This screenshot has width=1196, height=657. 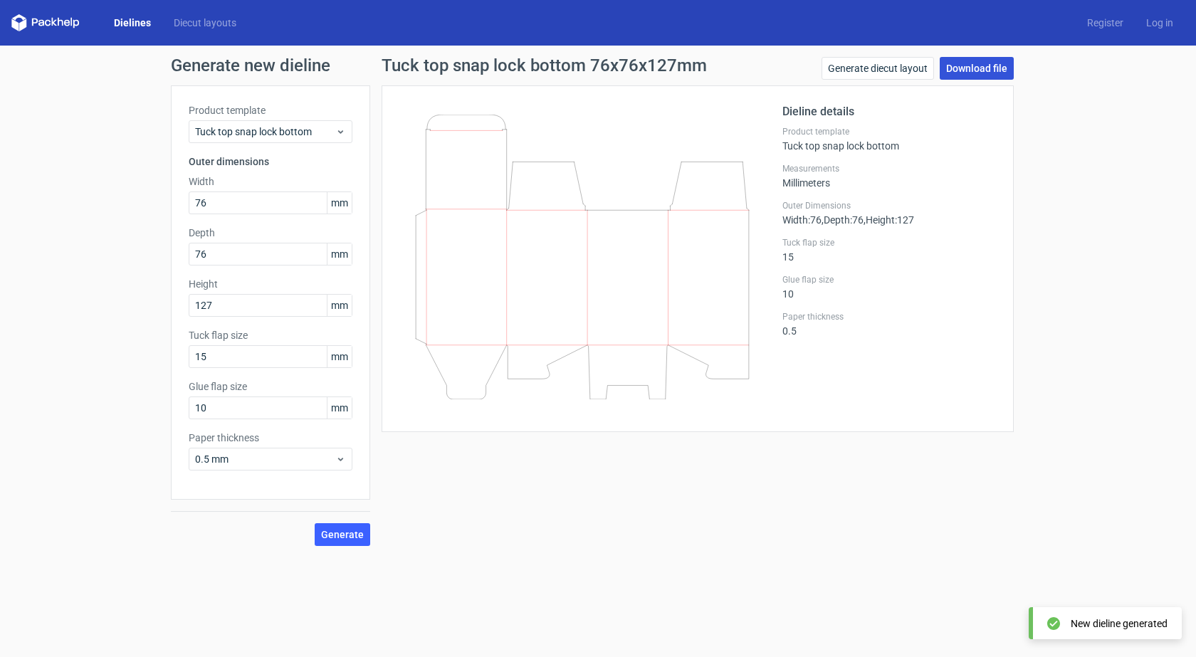 What do you see at coordinates (889, 287) in the screenshot?
I see `div: 10` at bounding box center [889, 287].